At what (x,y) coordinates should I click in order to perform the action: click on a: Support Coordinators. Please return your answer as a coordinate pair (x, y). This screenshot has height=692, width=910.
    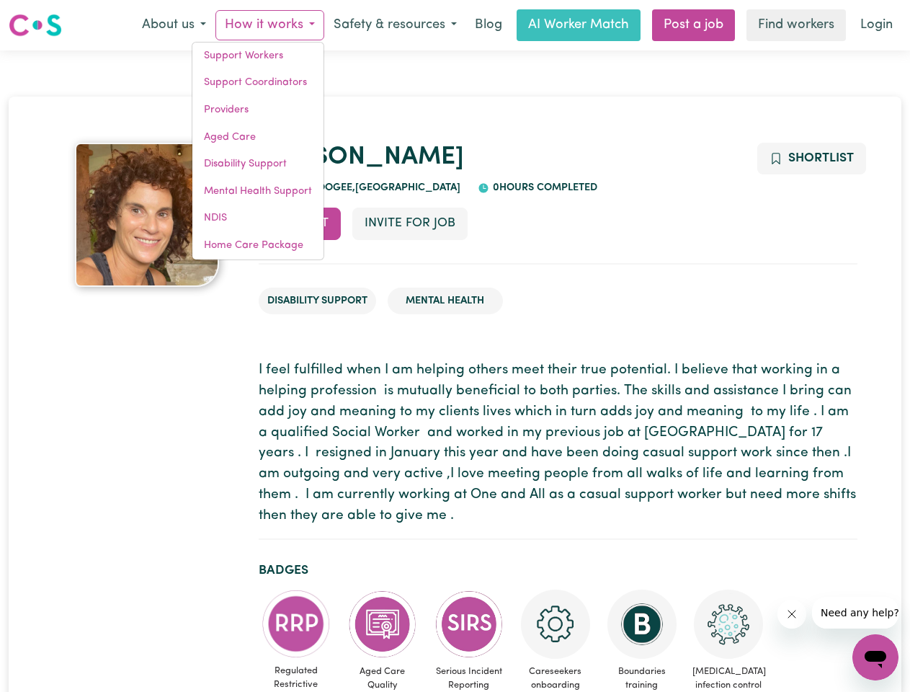
    Looking at the image, I should click on (258, 83).